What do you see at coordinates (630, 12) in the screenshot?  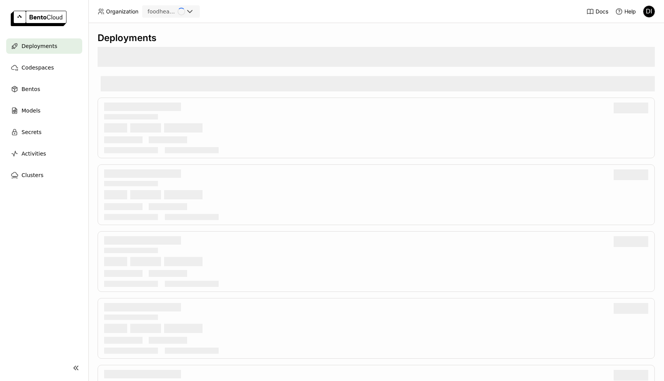 I see `span: Help` at bounding box center [630, 12].